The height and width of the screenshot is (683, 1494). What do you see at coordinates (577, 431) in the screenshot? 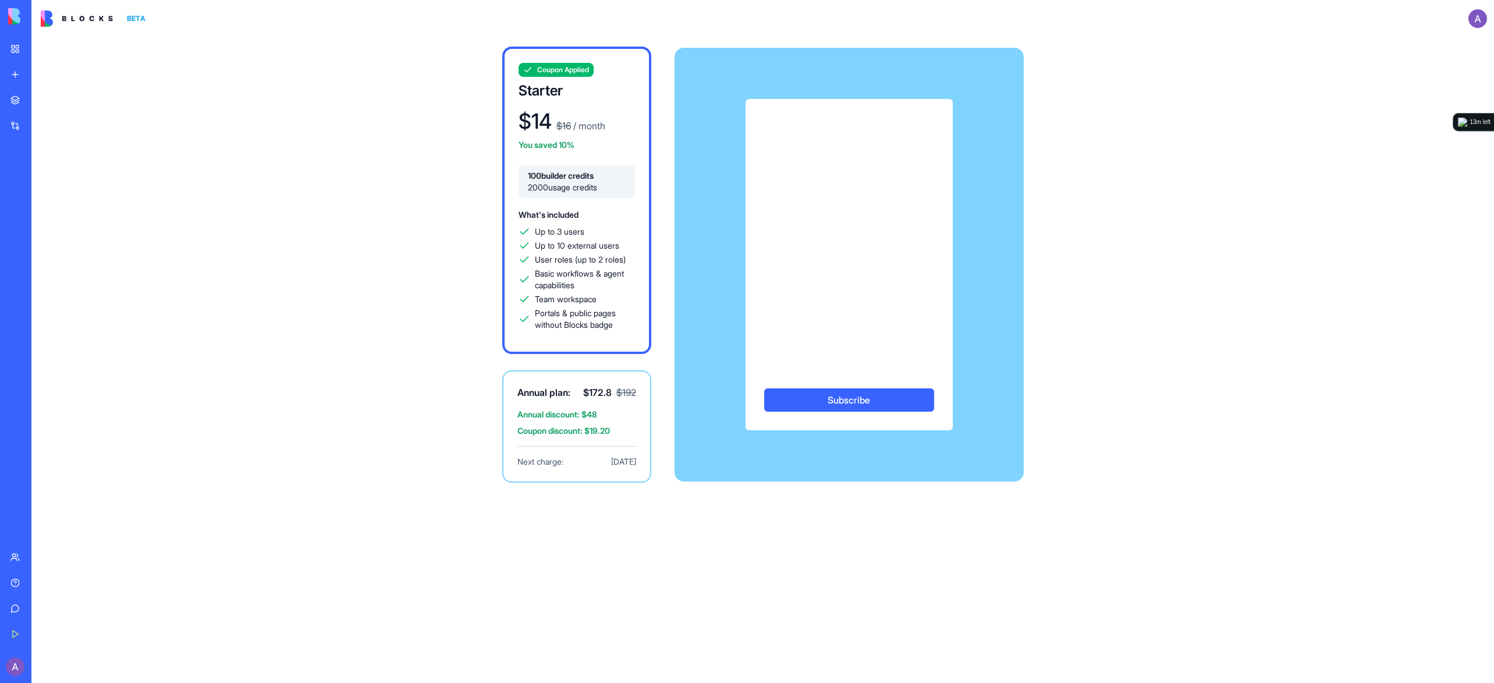
I see `span: Coupon discount: $ 19.20` at bounding box center [577, 431].